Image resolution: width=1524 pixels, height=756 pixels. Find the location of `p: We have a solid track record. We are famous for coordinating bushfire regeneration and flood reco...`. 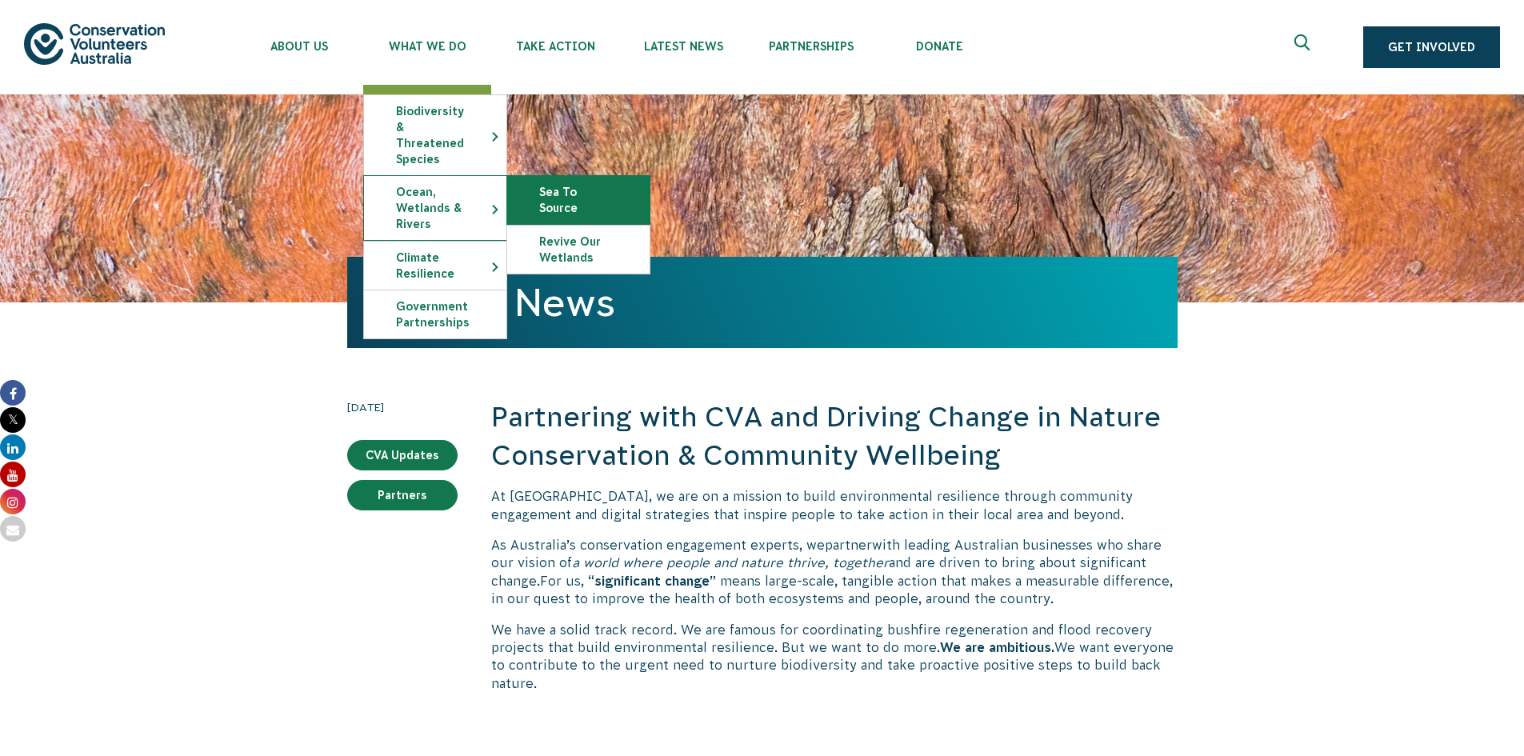

p: We have a solid track record. We are famous for coordinating bushfire regeneration and flood reco... is located at coordinates (834, 657).